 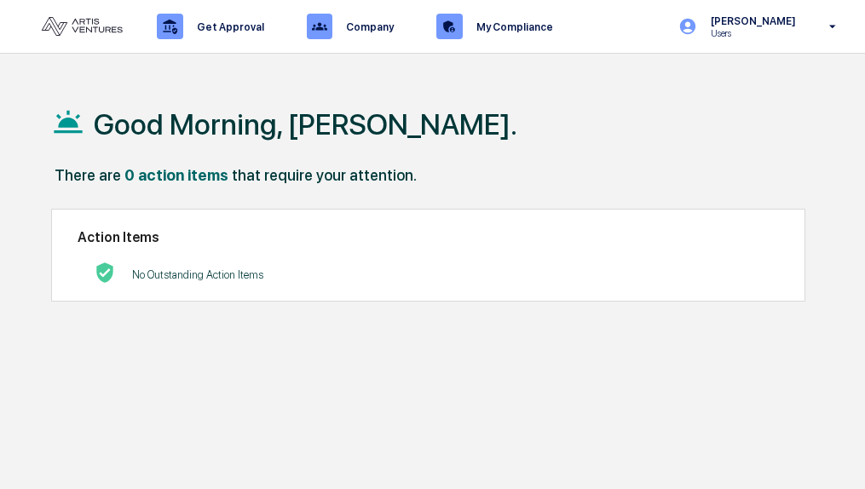 What do you see at coordinates (88, 175) in the screenshot?
I see `div: There are` at bounding box center [88, 175].